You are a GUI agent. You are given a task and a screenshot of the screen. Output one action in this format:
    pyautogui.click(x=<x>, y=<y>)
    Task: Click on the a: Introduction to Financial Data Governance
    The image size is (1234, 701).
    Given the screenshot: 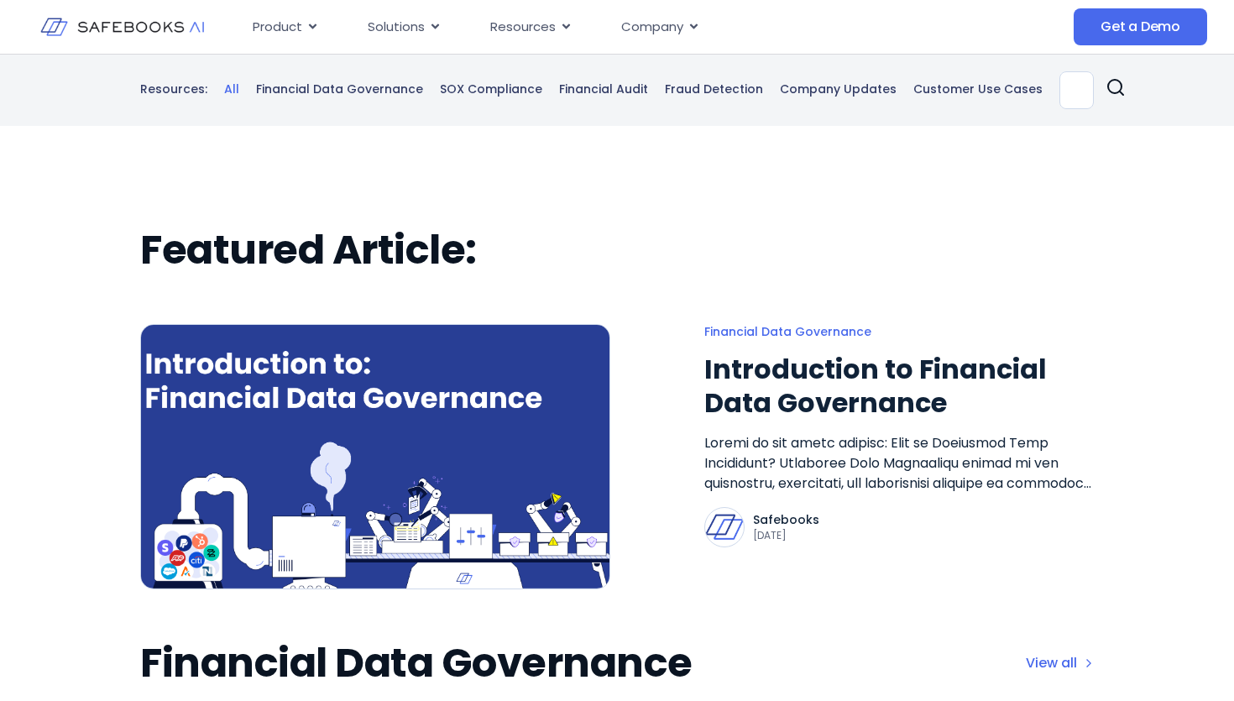 What is the action you would take?
    pyautogui.click(x=899, y=386)
    